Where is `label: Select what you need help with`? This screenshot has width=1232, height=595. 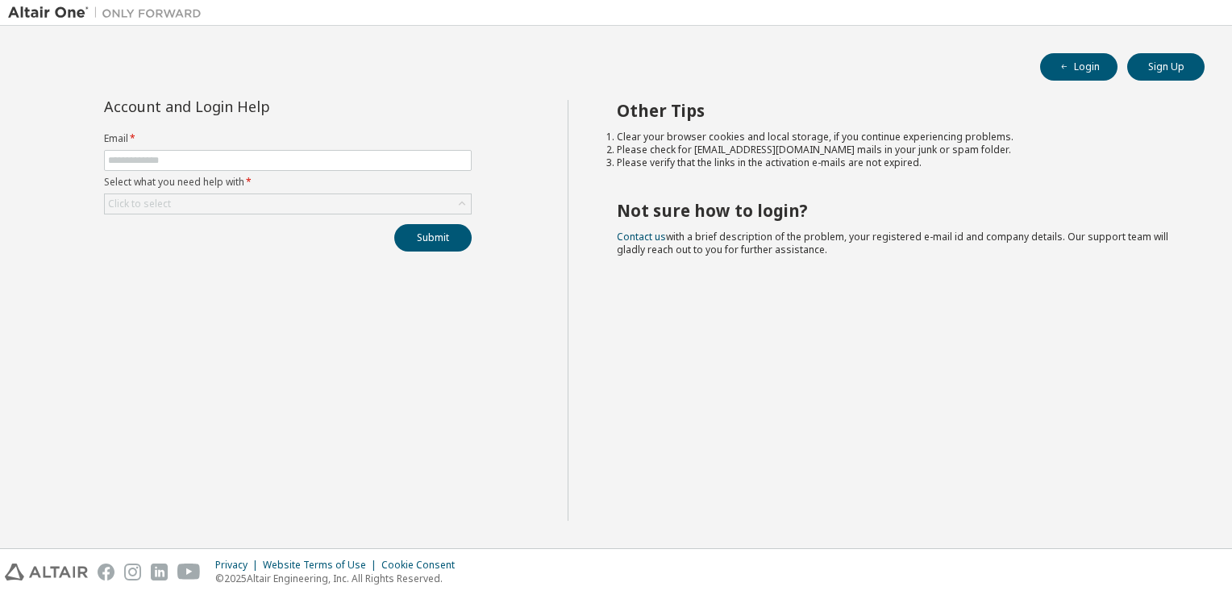 label: Select what you need help with is located at coordinates (288, 182).